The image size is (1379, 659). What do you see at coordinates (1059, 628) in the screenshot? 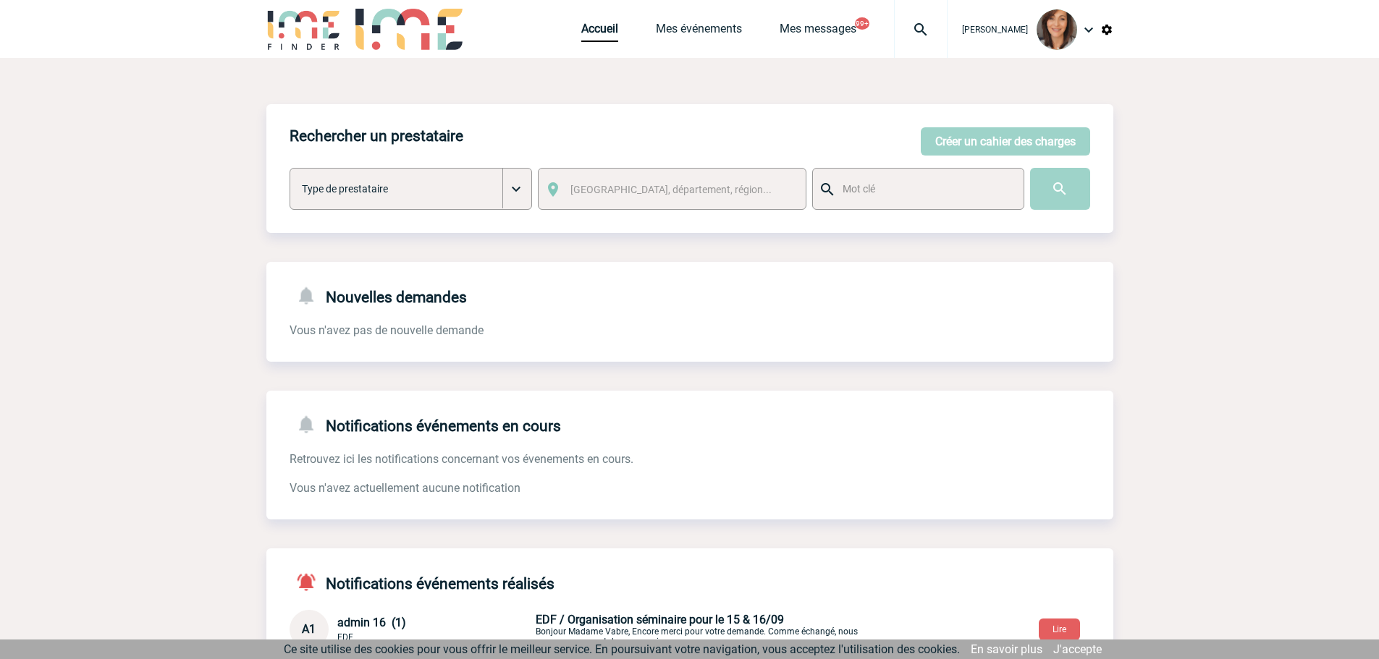
I see `a: Lire` at bounding box center [1059, 628].